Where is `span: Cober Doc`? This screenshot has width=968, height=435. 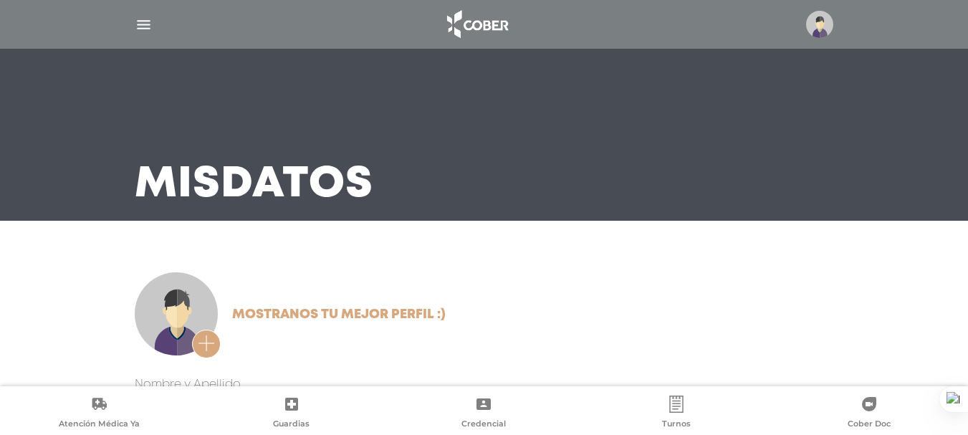 span: Cober Doc is located at coordinates (869, 425).